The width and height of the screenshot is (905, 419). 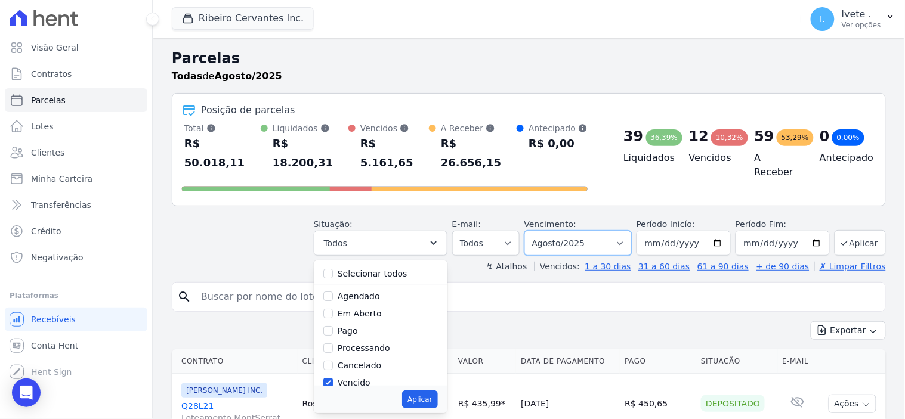 I want to click on th: Valor, so click(x=484, y=361).